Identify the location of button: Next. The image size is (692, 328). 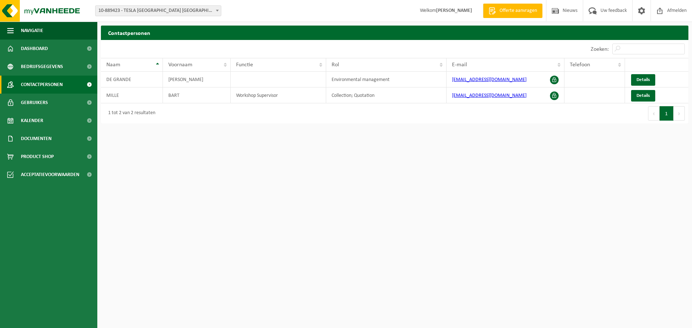
(679, 114).